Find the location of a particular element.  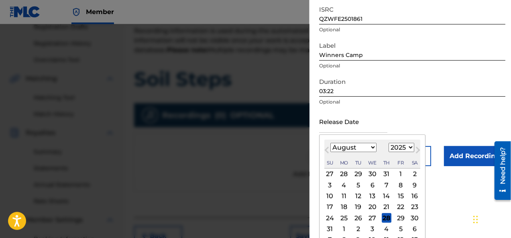

div: Choose Wednesday, August 13th, 2025 is located at coordinates (373, 196).